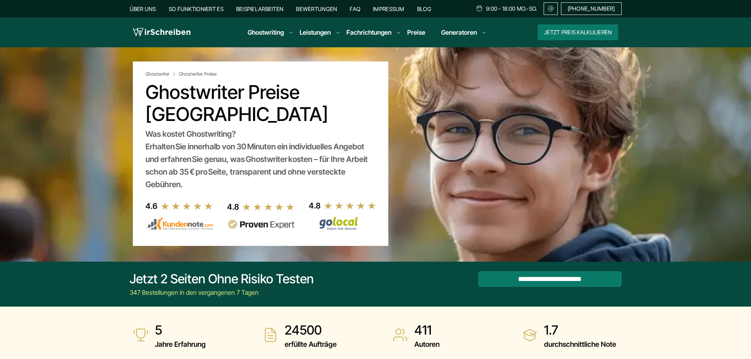 The image size is (751, 359). What do you see at coordinates (416, 32) in the screenshot?
I see `a: Preise` at bounding box center [416, 32].